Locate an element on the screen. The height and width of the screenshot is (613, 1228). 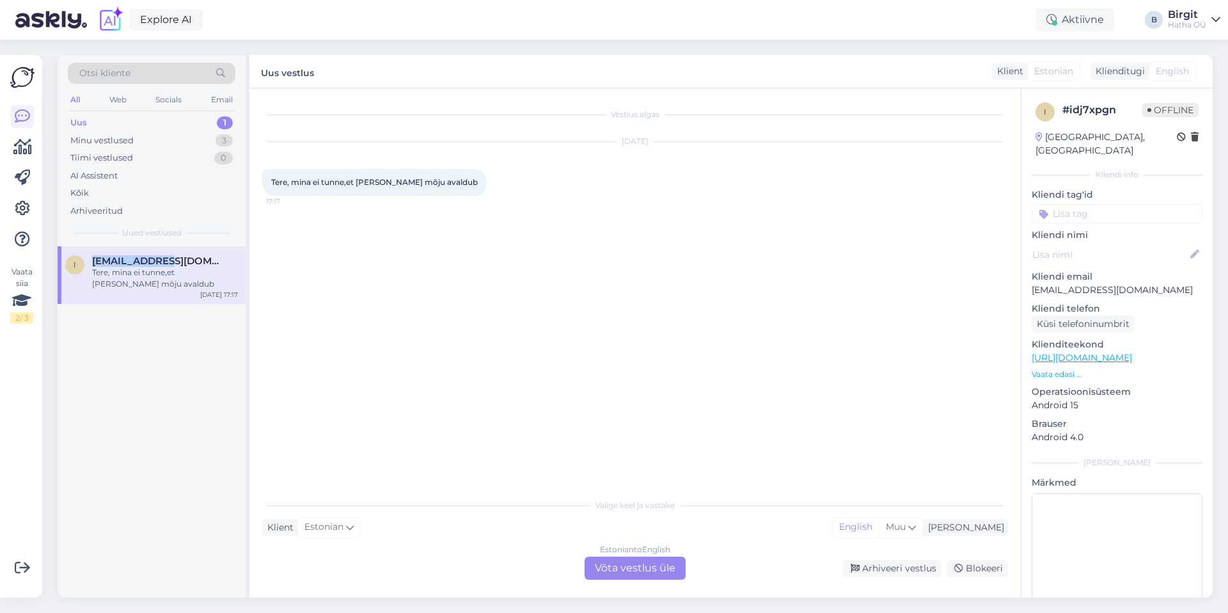
span: Offline is located at coordinates (1171, 110).